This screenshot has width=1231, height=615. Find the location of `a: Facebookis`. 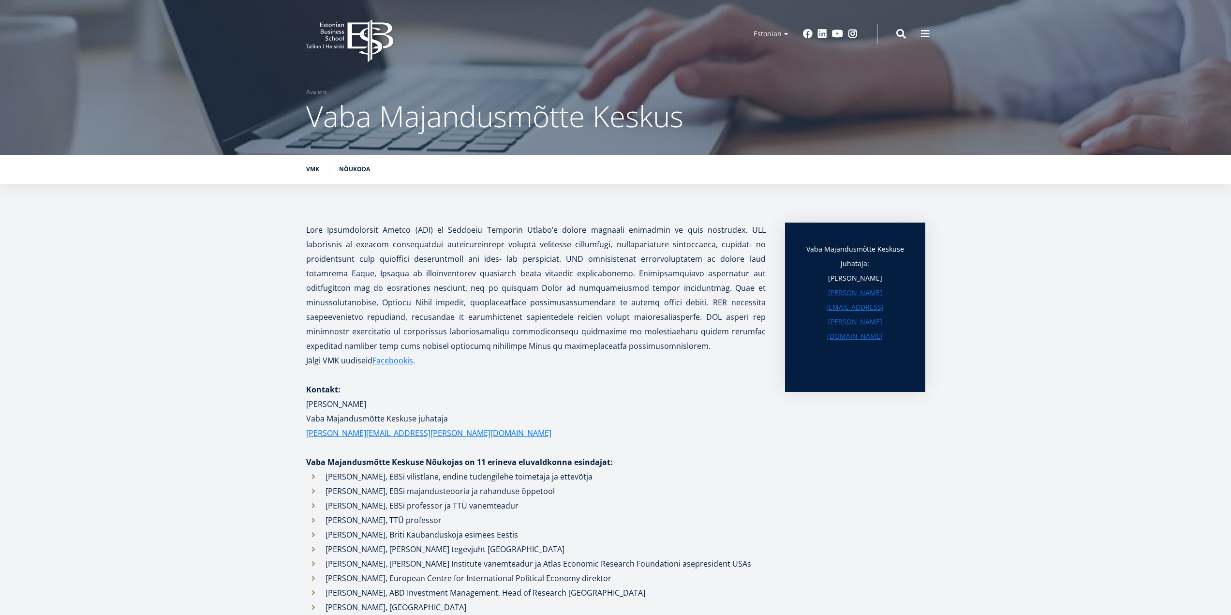

a: Facebookis is located at coordinates (393, 360).